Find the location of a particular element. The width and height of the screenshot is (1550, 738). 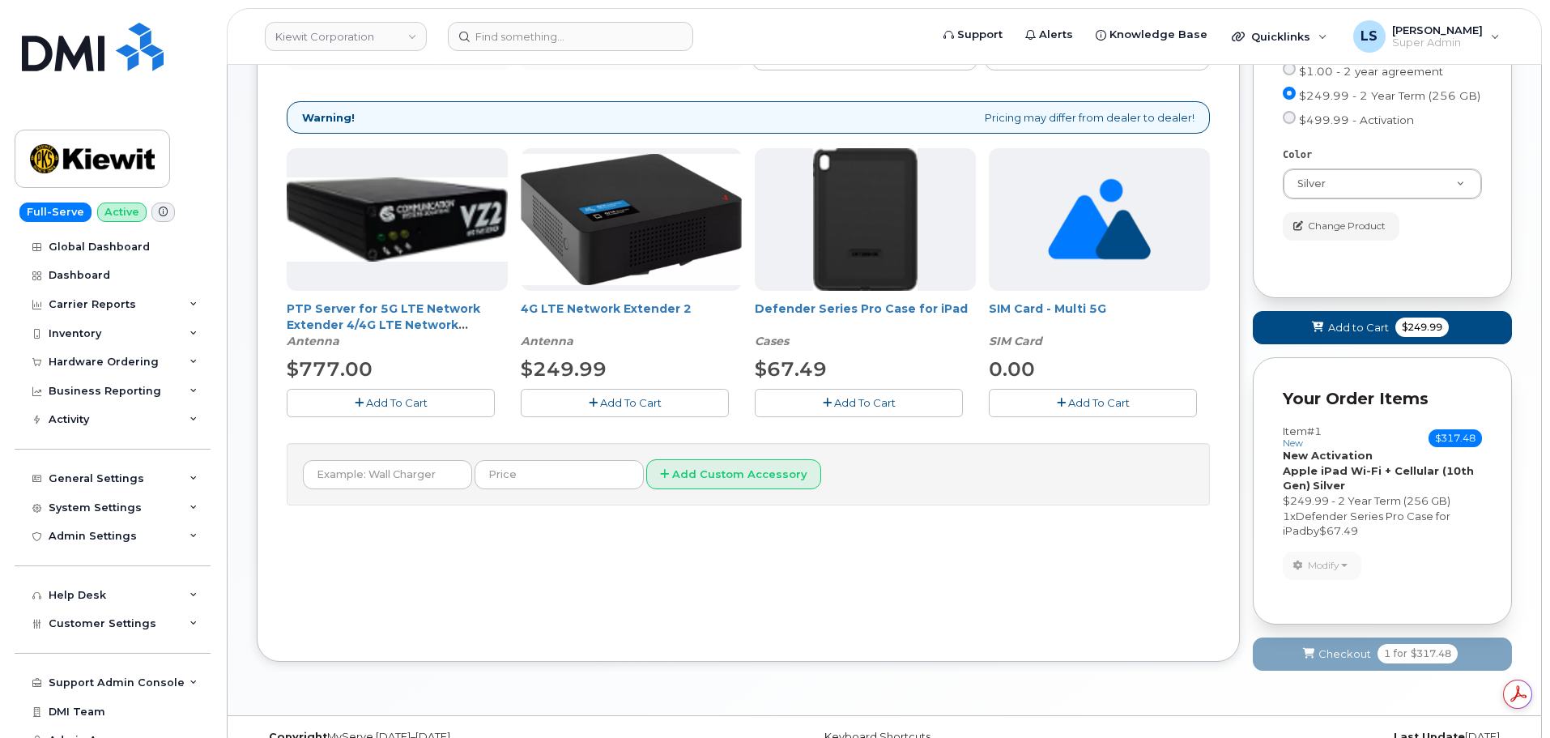

div: Defender Series Pro Case for iPad is located at coordinates (865, 325).